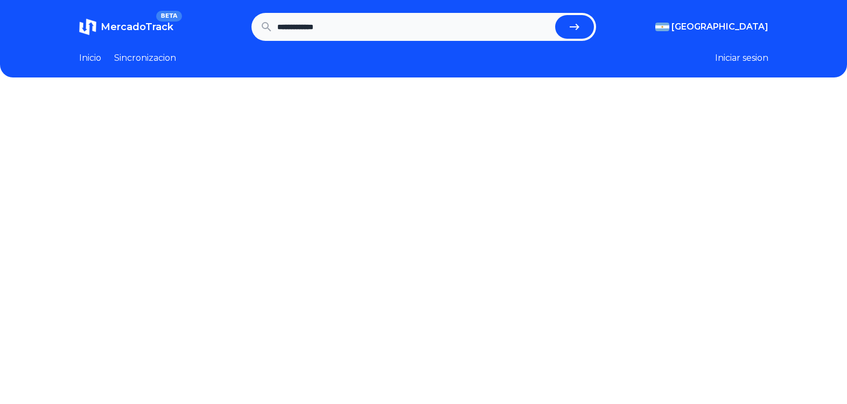 The width and height of the screenshot is (847, 404). I want to click on button: Iniciar sesion, so click(742, 58).